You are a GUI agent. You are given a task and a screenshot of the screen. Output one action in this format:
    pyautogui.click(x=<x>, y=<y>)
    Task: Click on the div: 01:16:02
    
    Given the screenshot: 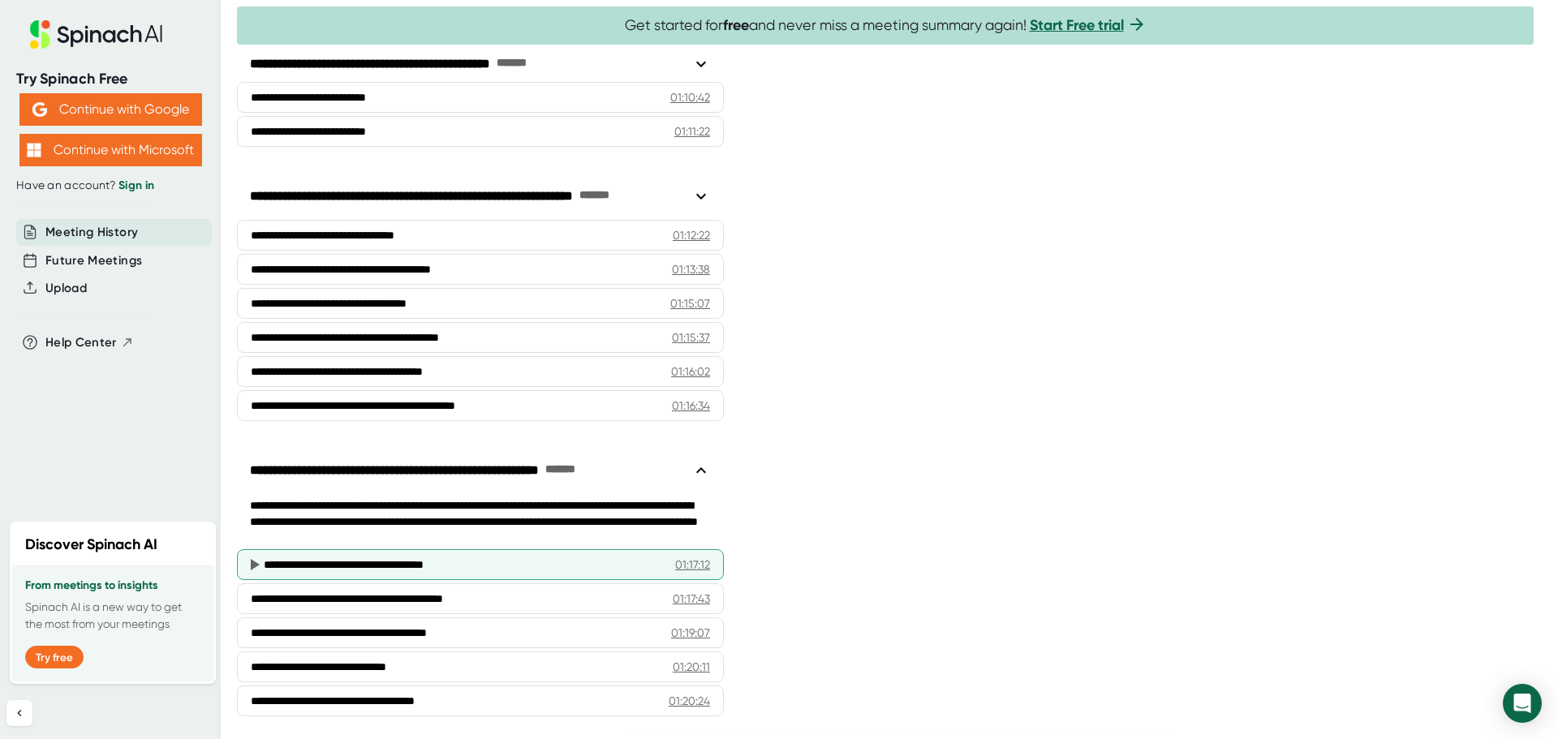 What is the action you would take?
    pyautogui.click(x=691, y=372)
    